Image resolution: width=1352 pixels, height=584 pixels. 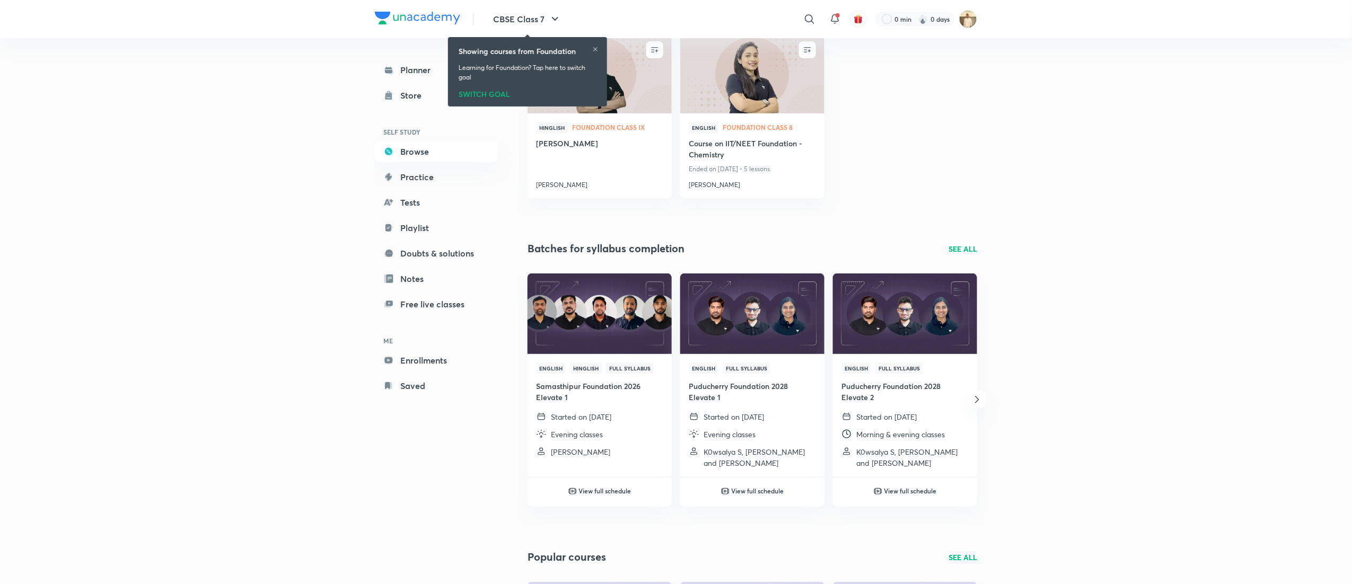 What do you see at coordinates (752, 73) in the screenshot?
I see `img: new-thumbnail` at bounding box center [752, 73].